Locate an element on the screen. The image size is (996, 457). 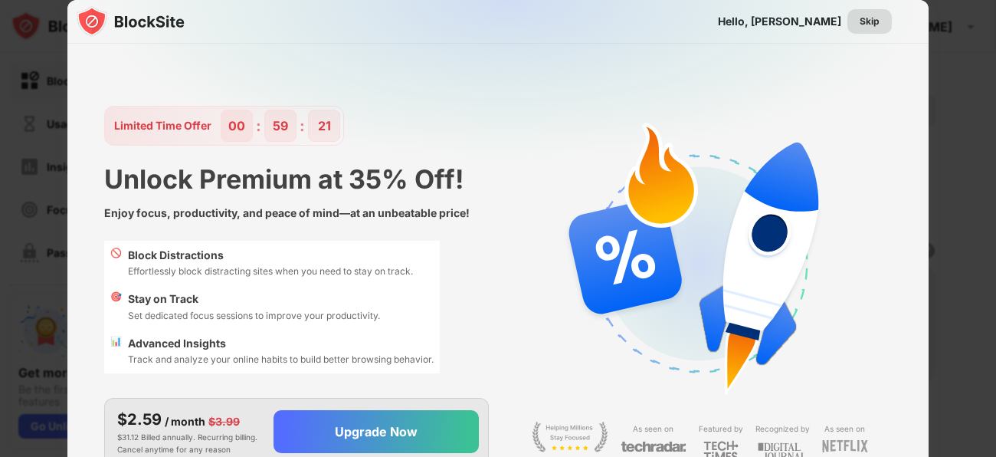
div: Track and analyze your online habits to build better browsing behavior. is located at coordinates (280, 359).